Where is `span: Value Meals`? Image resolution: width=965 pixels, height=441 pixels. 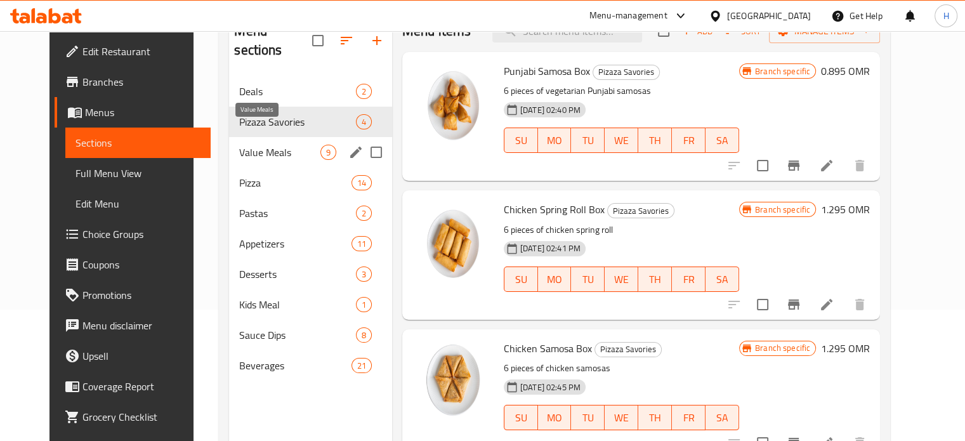
span: Value Meals is located at coordinates (279, 152).